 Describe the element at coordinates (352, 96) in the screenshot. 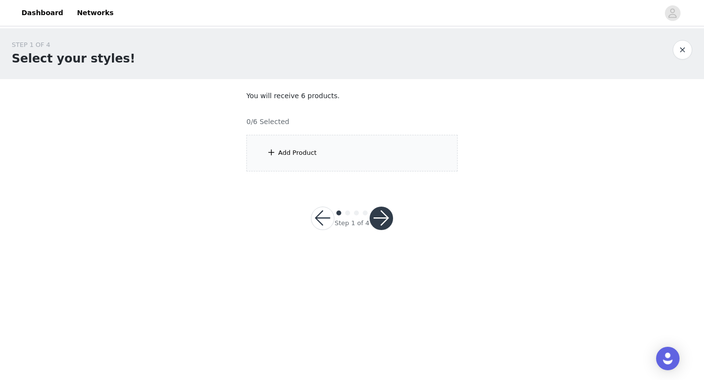

I see `p: You will receive 6 products.` at that location.